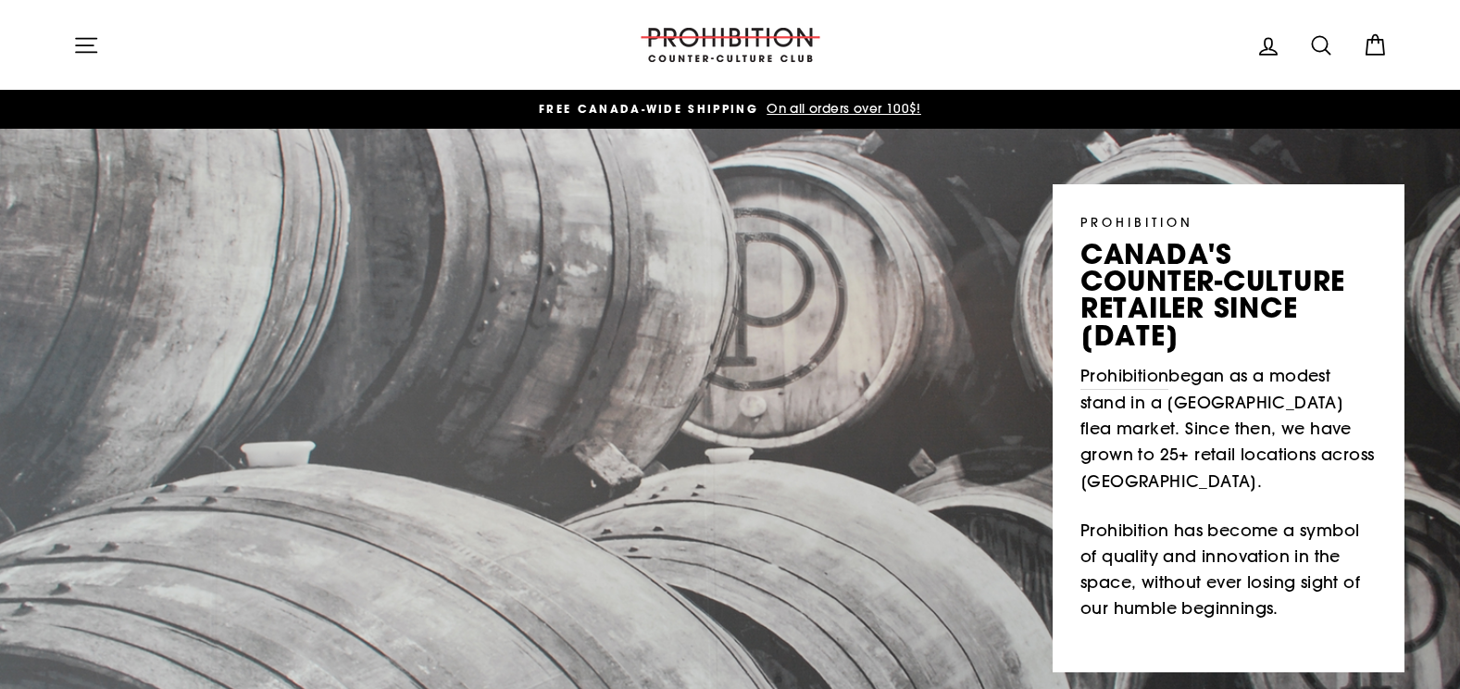 The height and width of the screenshot is (689, 1460). I want to click on p: PROHIBITION, so click(1228, 221).